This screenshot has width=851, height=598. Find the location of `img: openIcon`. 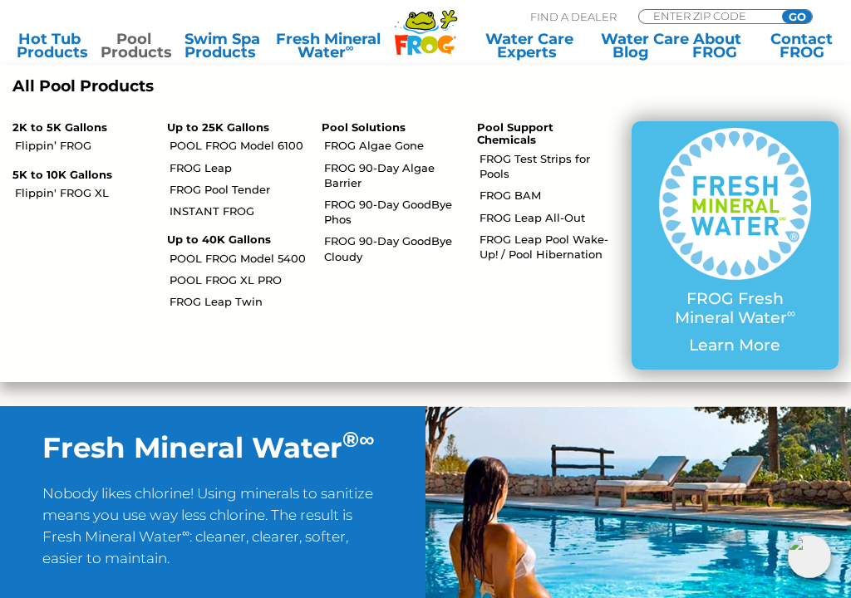

img: openIcon is located at coordinates (809, 557).